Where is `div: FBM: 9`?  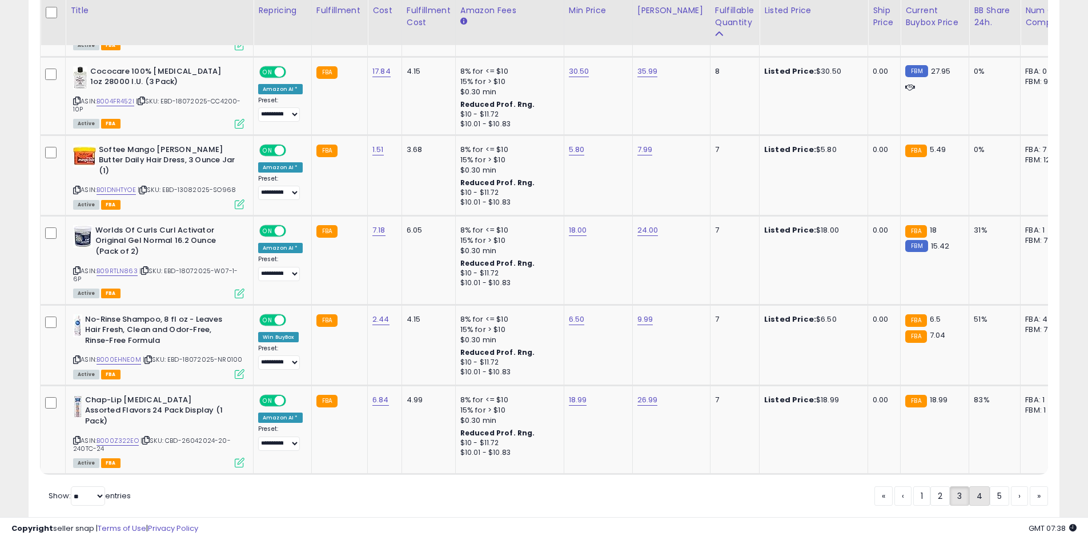 div: FBM: 9 is located at coordinates (1044, 82).